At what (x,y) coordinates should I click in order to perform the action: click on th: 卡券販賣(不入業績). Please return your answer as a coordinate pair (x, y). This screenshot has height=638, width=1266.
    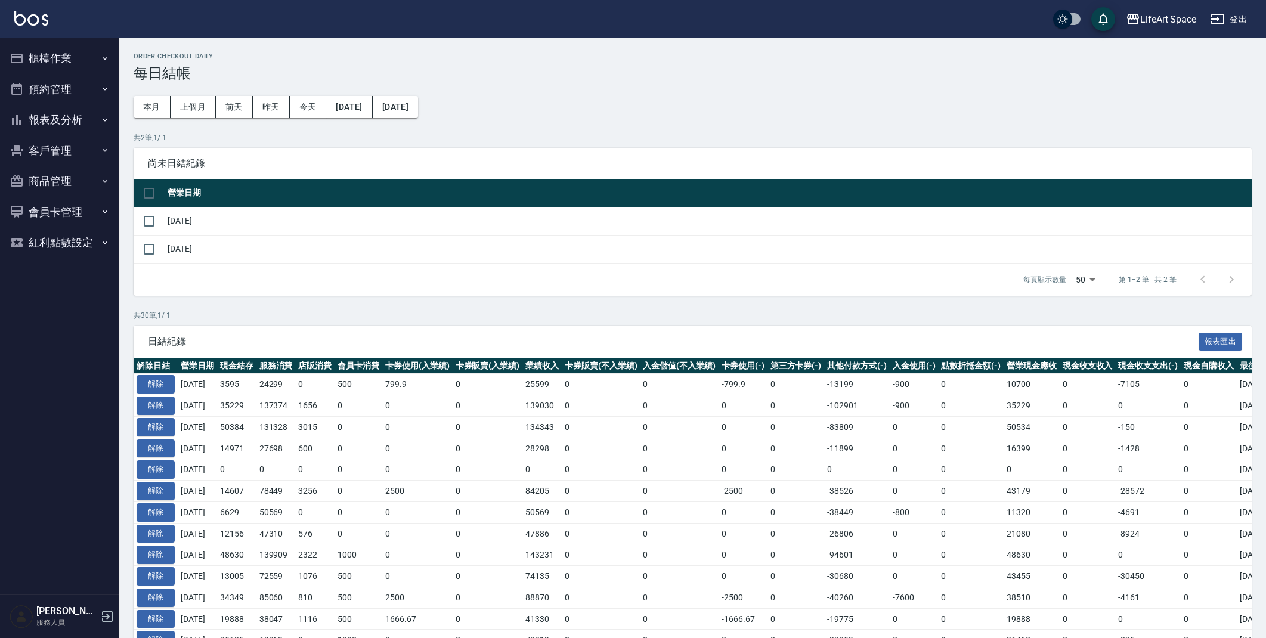
    Looking at the image, I should click on (601, 366).